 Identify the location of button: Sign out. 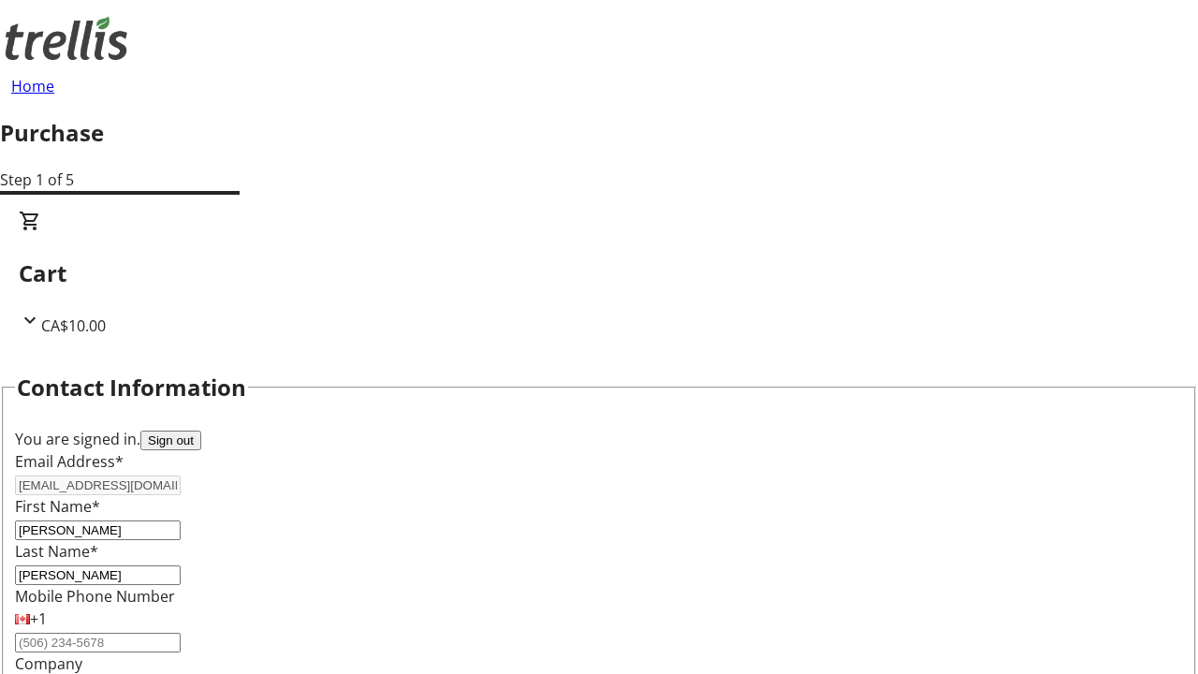
(170, 440).